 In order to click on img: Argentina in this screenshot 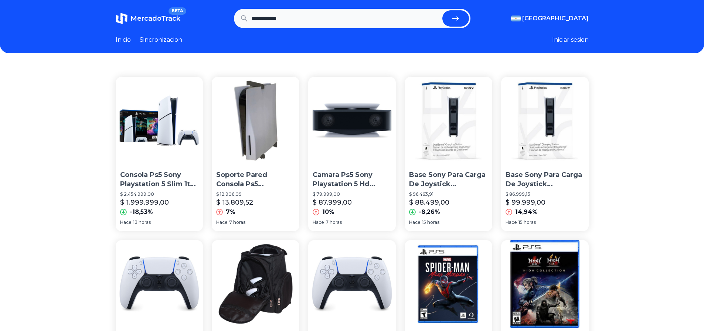, I will do `click(516, 18)`.